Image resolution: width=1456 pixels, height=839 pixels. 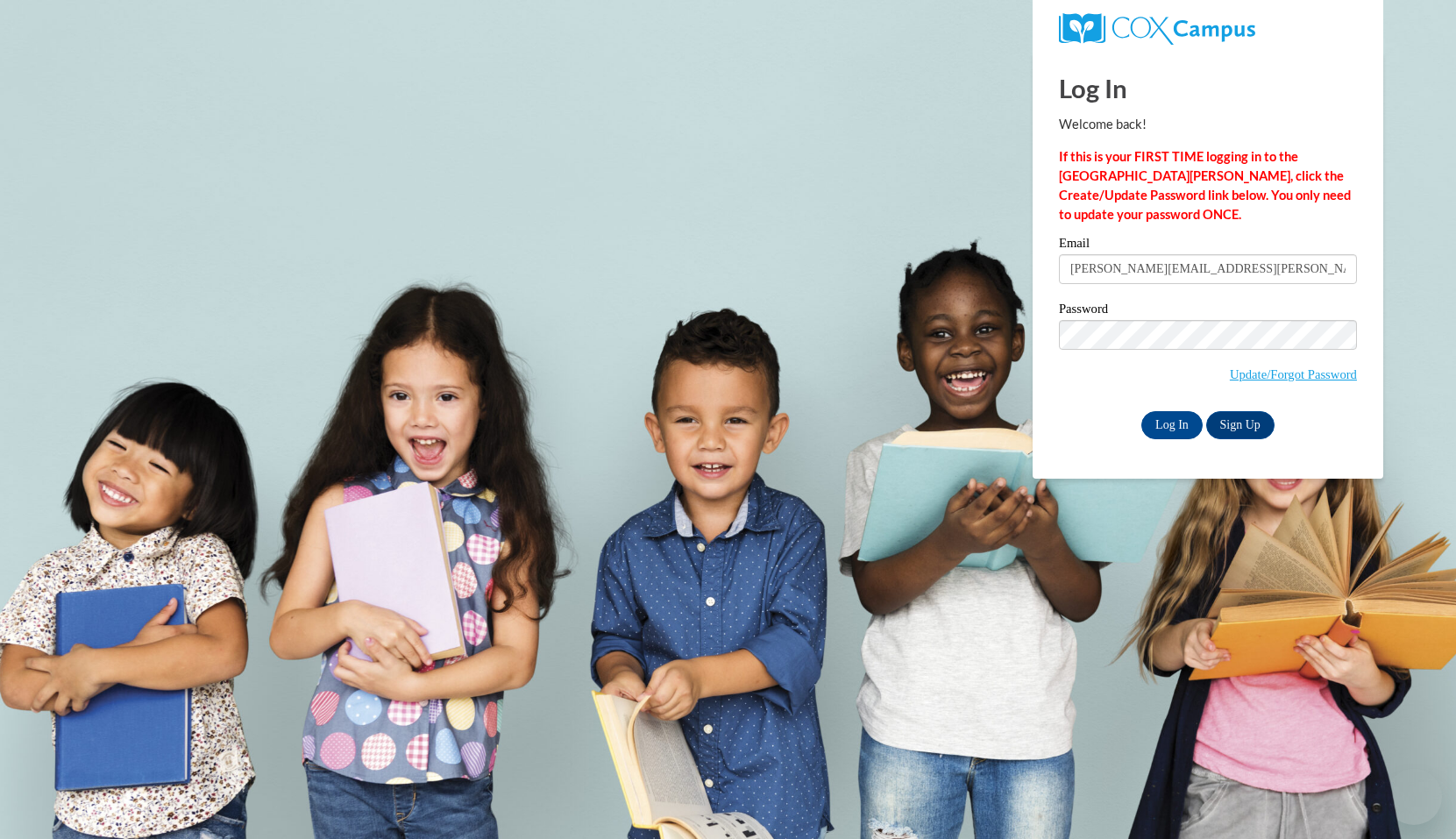 I want to click on label: Email, so click(x=1208, y=245).